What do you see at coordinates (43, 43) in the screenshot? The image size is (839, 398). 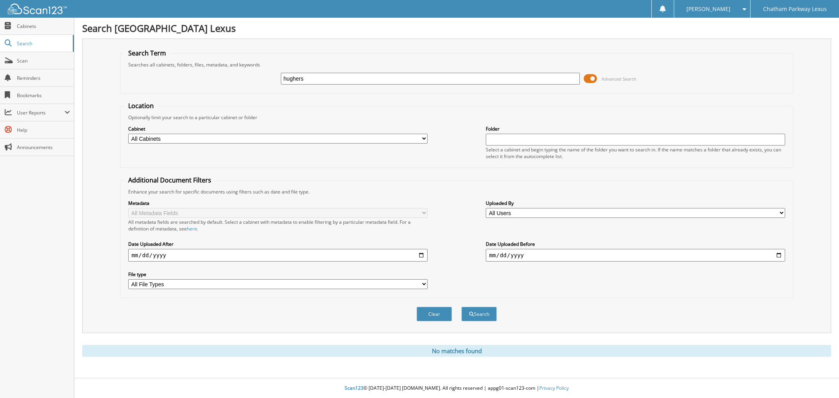 I see `span: Search` at bounding box center [43, 43].